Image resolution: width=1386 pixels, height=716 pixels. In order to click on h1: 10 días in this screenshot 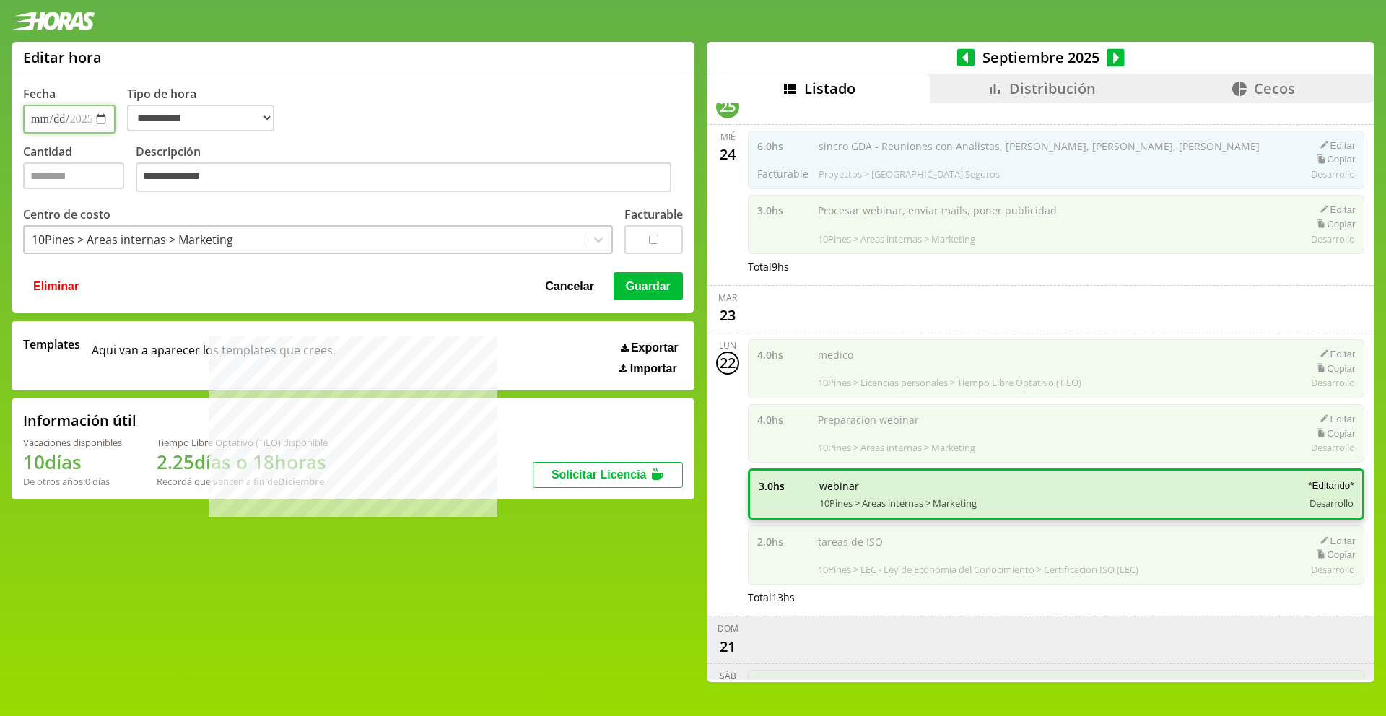, I will do `click(72, 462)`.